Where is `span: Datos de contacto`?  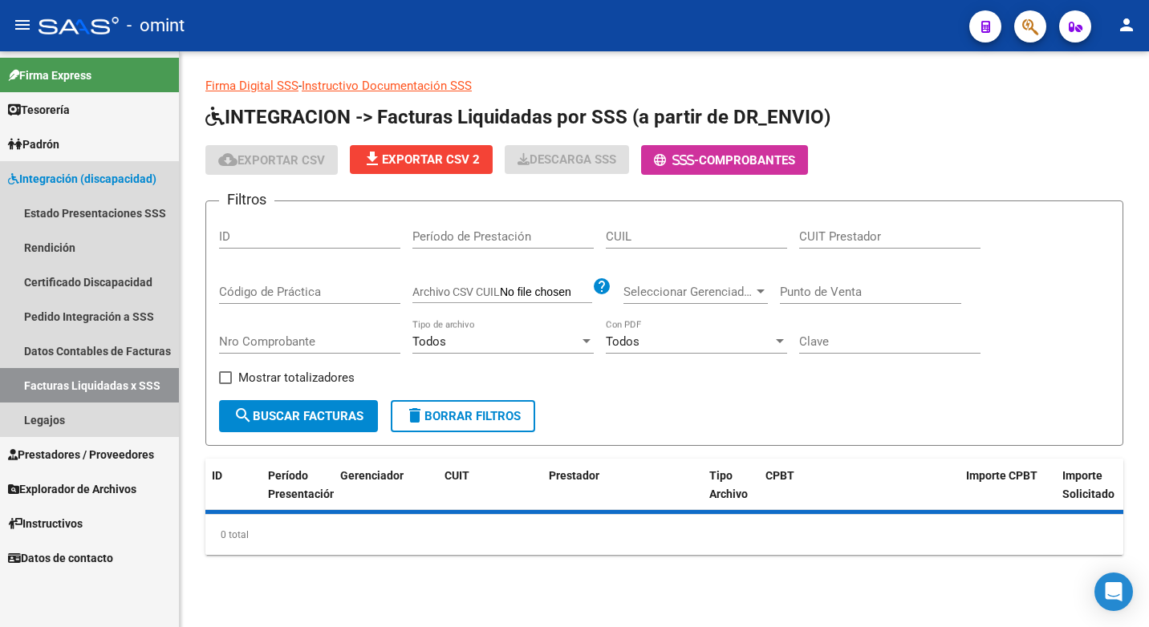
span: Datos de contacto is located at coordinates (60, 558).